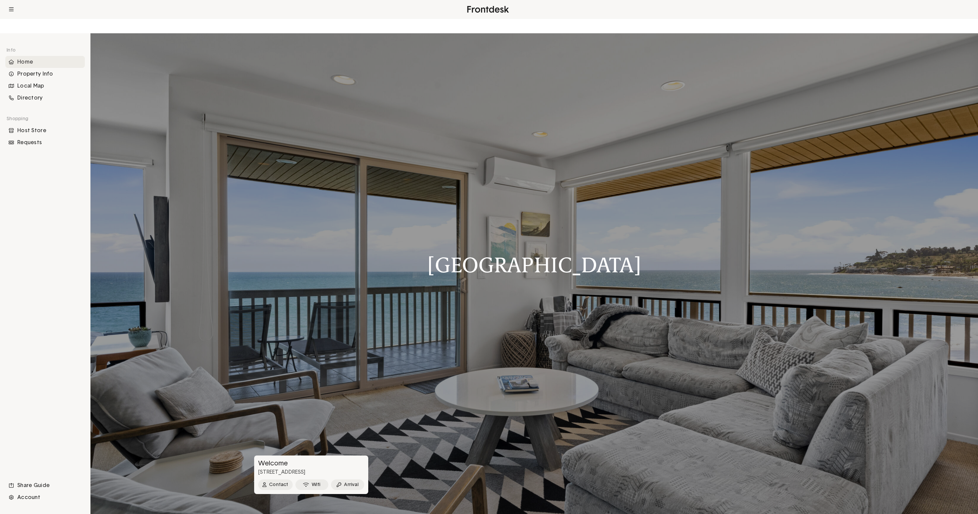 The image size is (978, 514). Describe the element at coordinates (45, 98) in the screenshot. I see `div: Directory` at that location.